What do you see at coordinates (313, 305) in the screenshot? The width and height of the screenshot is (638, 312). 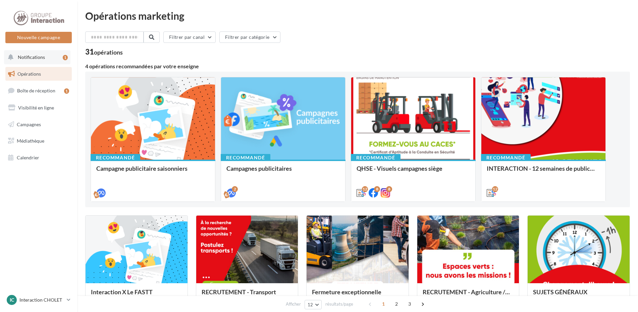 I see `button: 12` at bounding box center [313, 305].